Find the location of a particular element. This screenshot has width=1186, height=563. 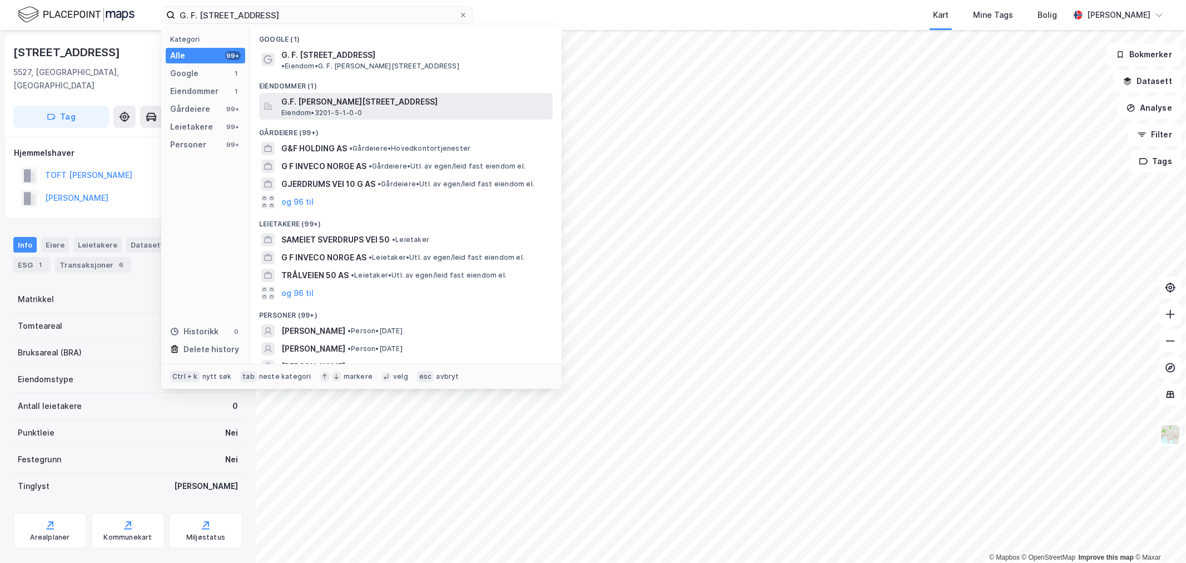

div: Historikk is located at coordinates (194, 331).